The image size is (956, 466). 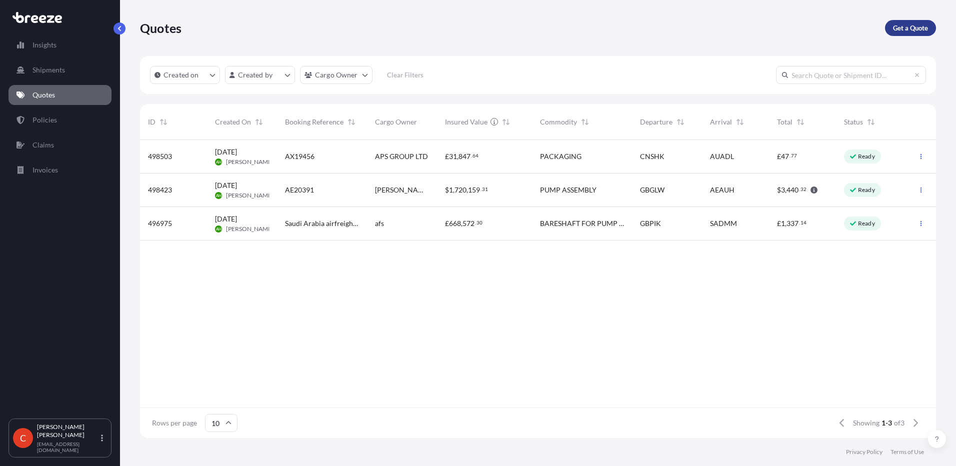 I want to click on span: Created On, so click(x=233, y=122).